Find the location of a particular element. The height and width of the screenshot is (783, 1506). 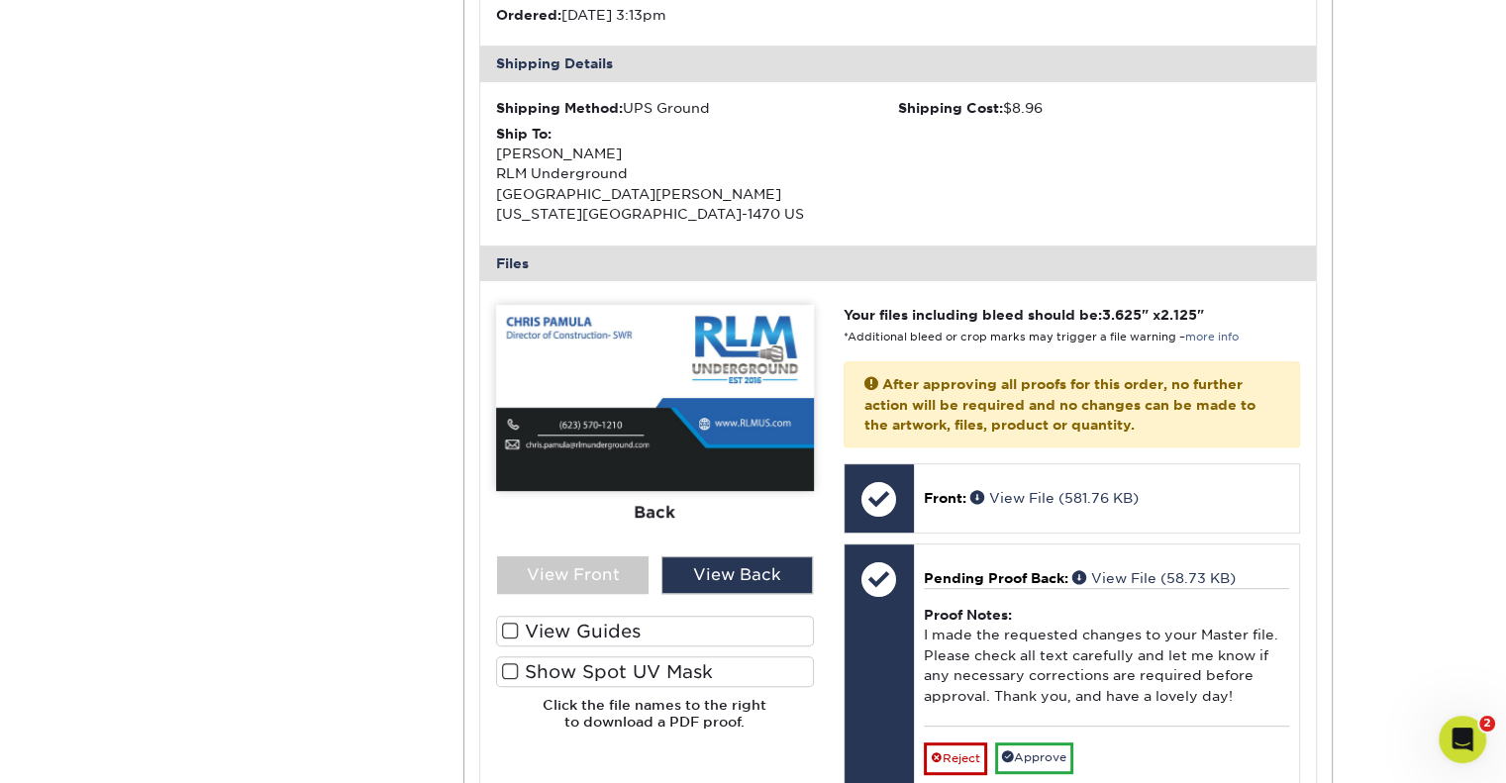

label: View Guides is located at coordinates (654, 631).